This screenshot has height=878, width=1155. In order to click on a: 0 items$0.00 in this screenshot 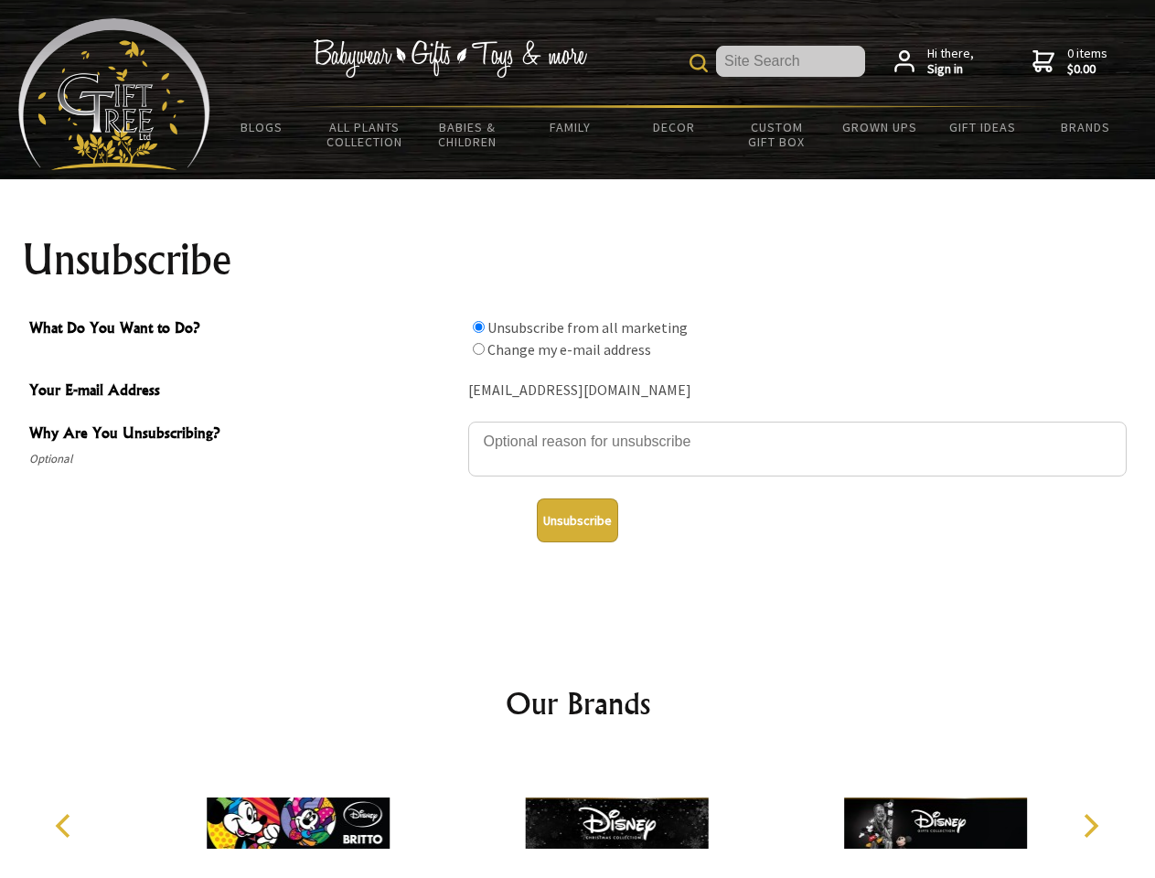, I will do `click(1070, 61)`.